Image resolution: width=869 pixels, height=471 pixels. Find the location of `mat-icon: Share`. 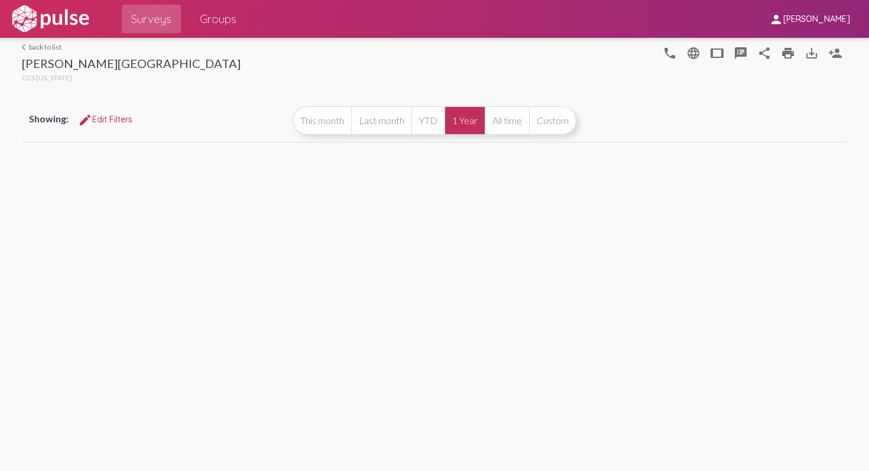

mat-icon: Share is located at coordinates (764, 53).